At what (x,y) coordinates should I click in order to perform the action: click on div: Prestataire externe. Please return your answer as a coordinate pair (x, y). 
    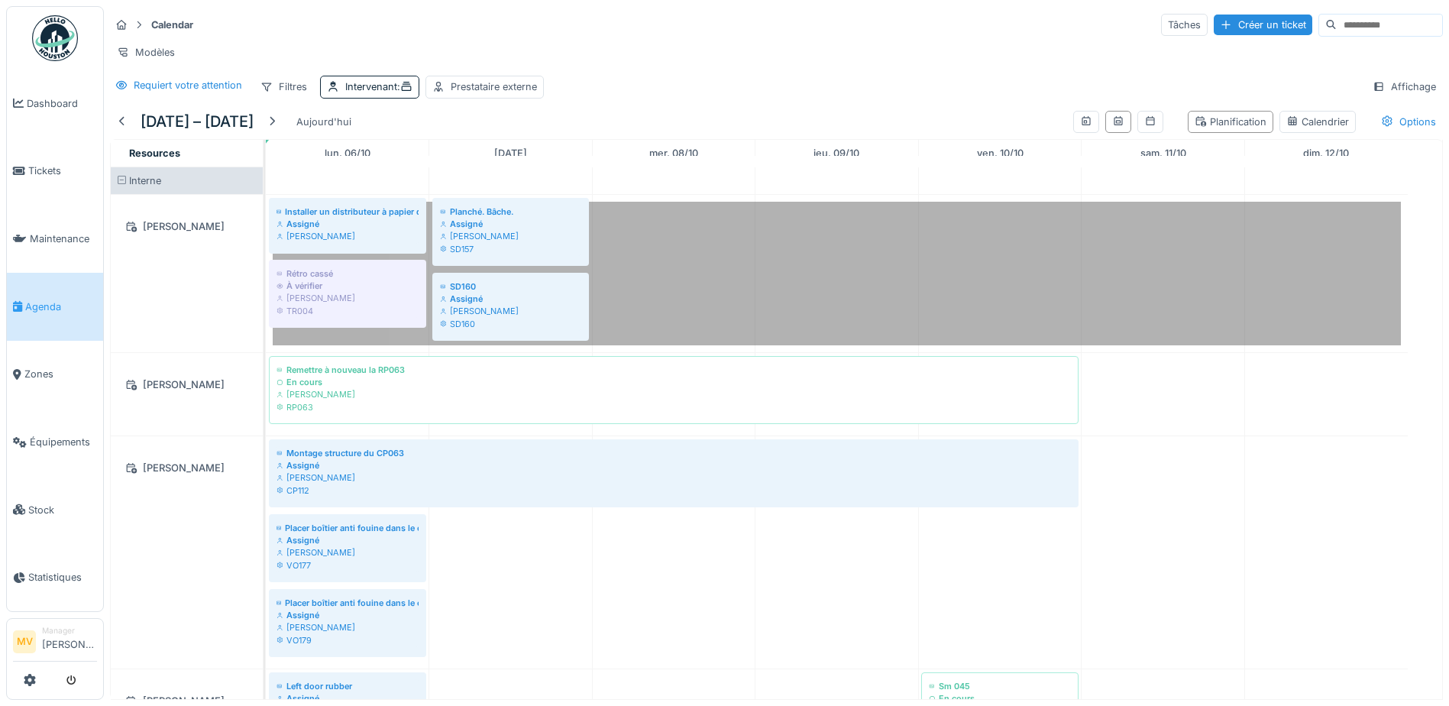
    Looking at the image, I should click on (493, 86).